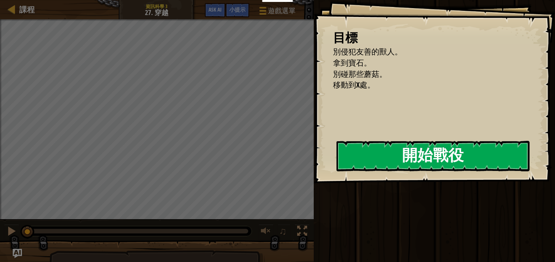 Image resolution: width=555 pixels, height=262 pixels. Describe the element at coordinates (352, 62) in the screenshot. I see `span: 拿到寶石。` at that location.